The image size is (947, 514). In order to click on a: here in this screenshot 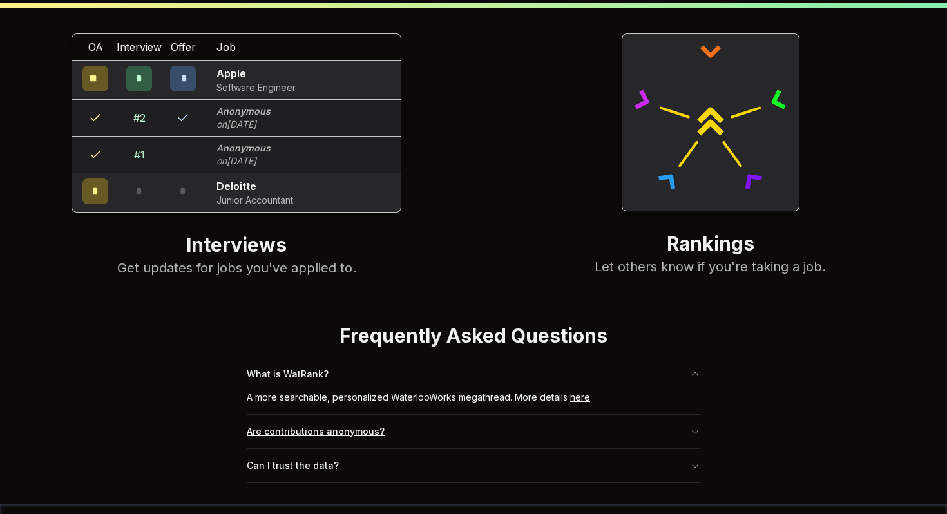, I will do `click(580, 397)`.